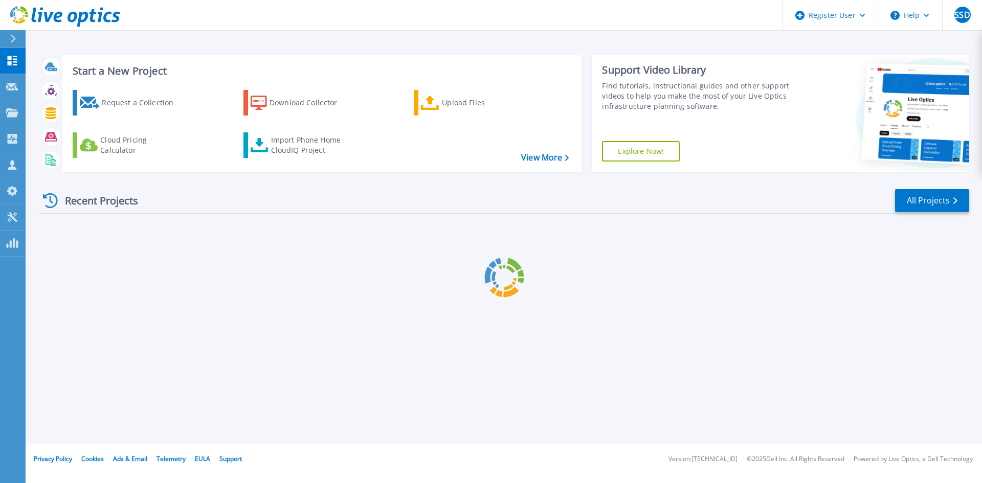 This screenshot has width=982, height=483. What do you see at coordinates (470, 103) in the screenshot?
I see `a: Upload Files` at bounding box center [470, 103].